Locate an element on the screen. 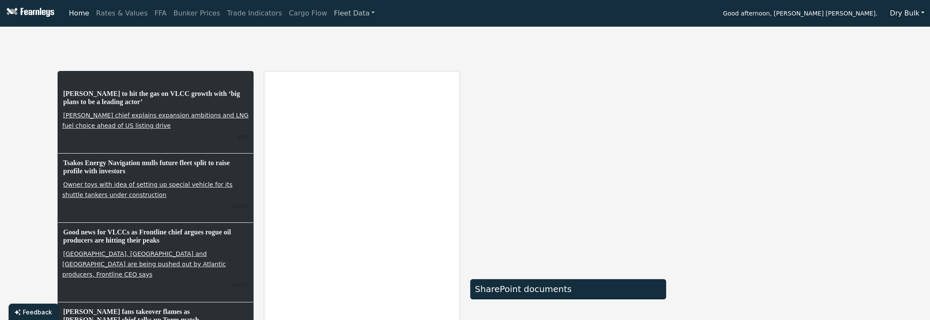 The height and width of the screenshot is (320, 930). a: Trade Indicators is located at coordinates (255, 13).